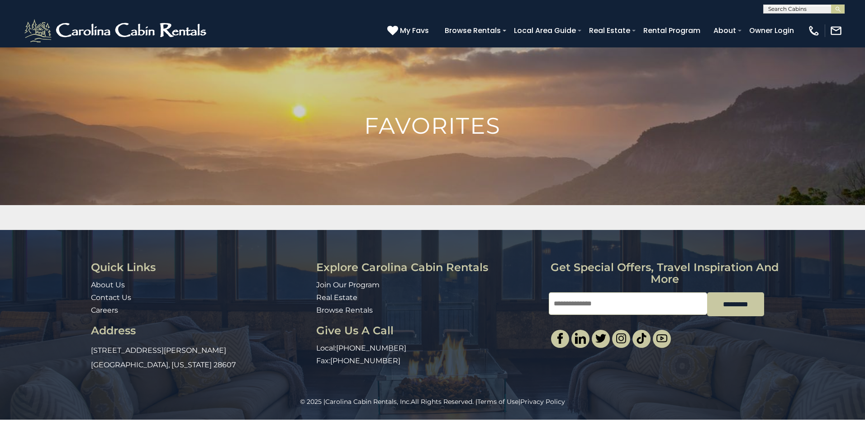 The height and width of the screenshot is (431, 865). I want to click on img: mail-regular-white.png, so click(836, 31).